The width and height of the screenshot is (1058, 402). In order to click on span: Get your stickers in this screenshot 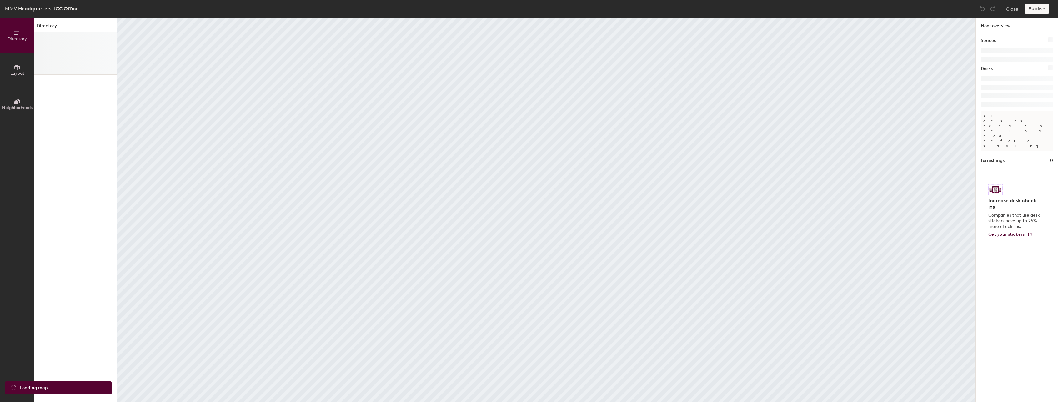, I will do `click(1006, 234)`.